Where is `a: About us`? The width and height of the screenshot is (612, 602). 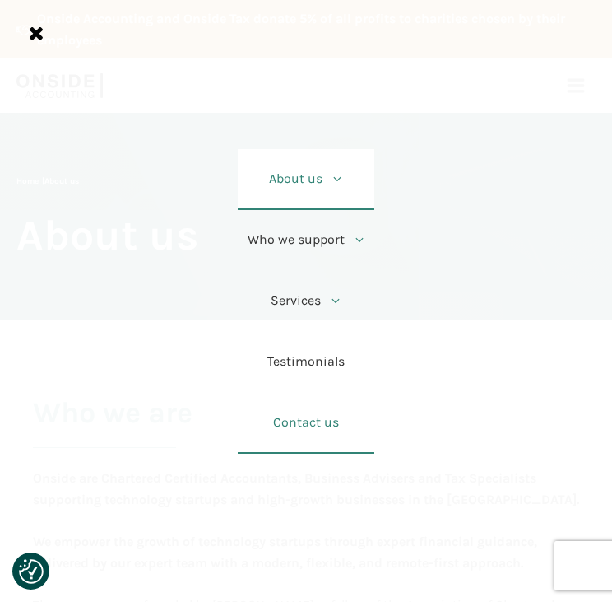
a: About us is located at coordinates (305, 179).